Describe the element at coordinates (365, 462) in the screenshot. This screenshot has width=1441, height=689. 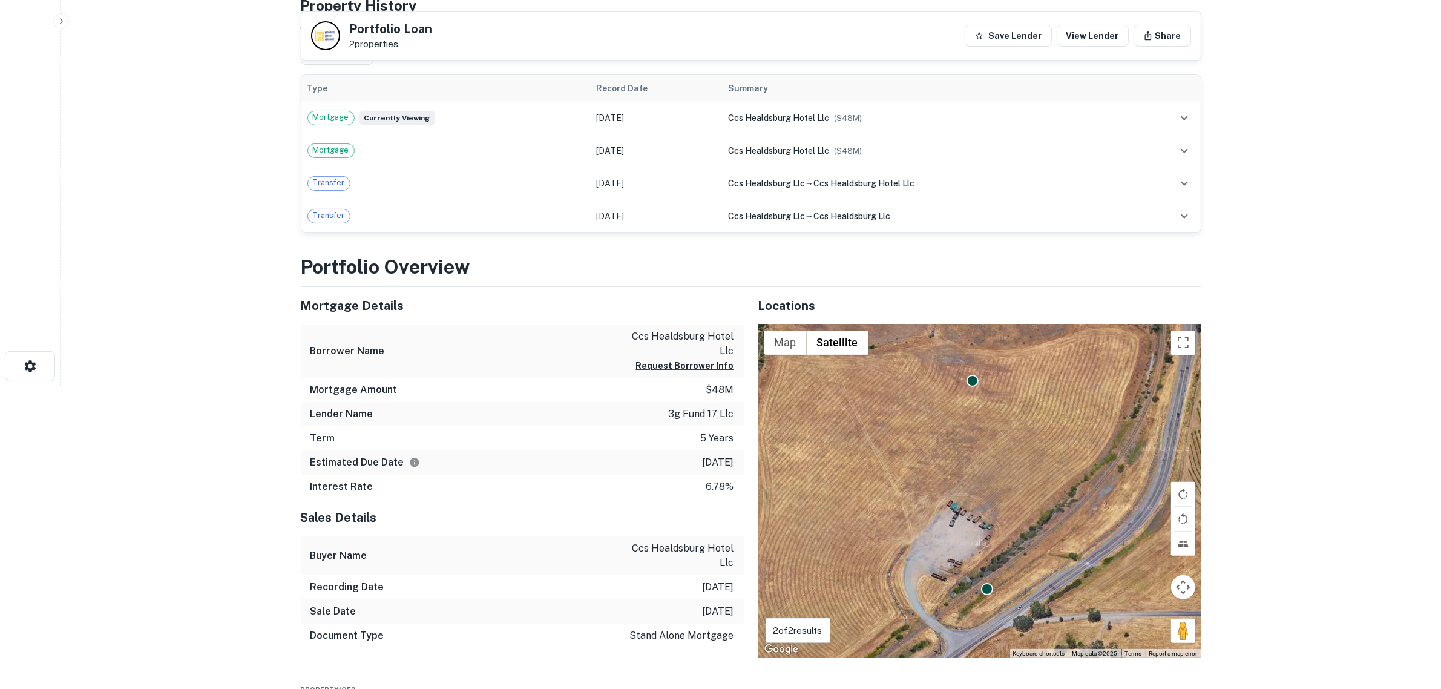
I see `h6: Estimated Due Date` at that location.